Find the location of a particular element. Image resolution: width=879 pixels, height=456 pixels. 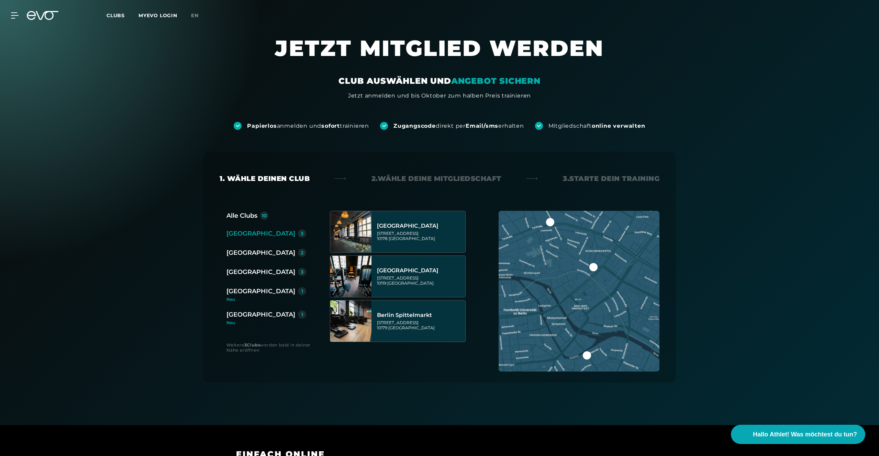

span: Hallo Athlet! Was möchtest du tun? is located at coordinates (805, 435).